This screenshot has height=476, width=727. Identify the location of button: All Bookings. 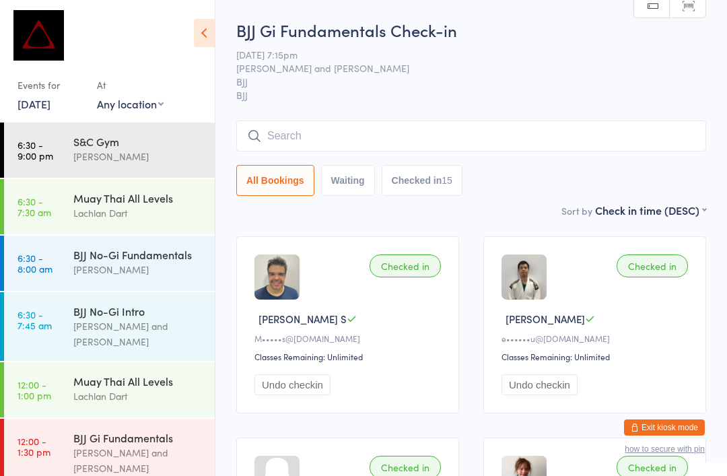
(275, 180).